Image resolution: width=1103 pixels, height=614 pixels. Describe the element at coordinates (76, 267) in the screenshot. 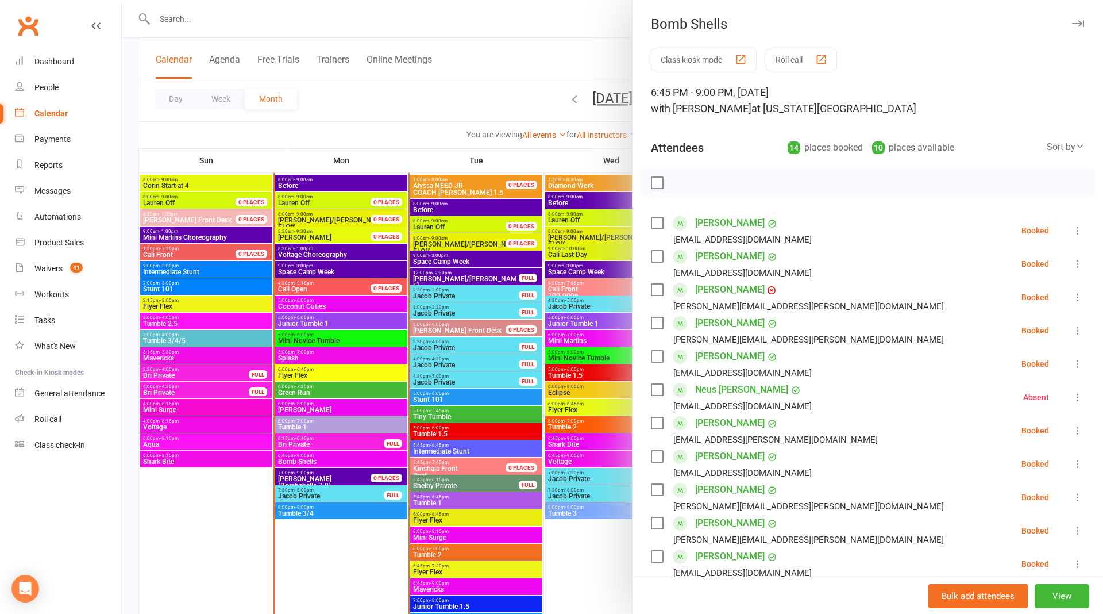

I see `span: 41` at that location.